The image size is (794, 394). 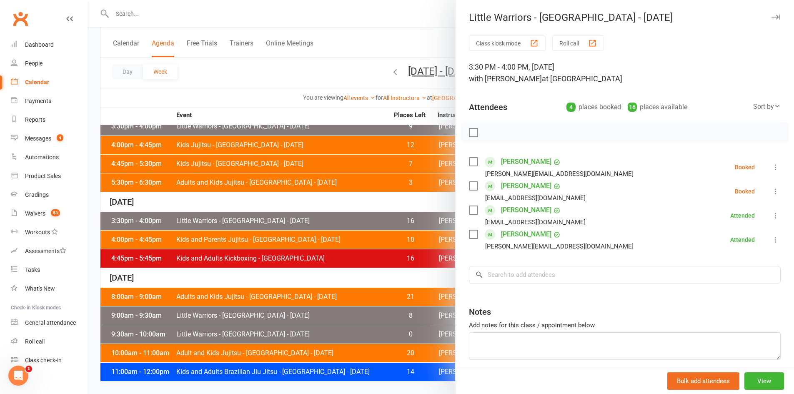 I want to click on div: Class check-in, so click(x=43, y=360).